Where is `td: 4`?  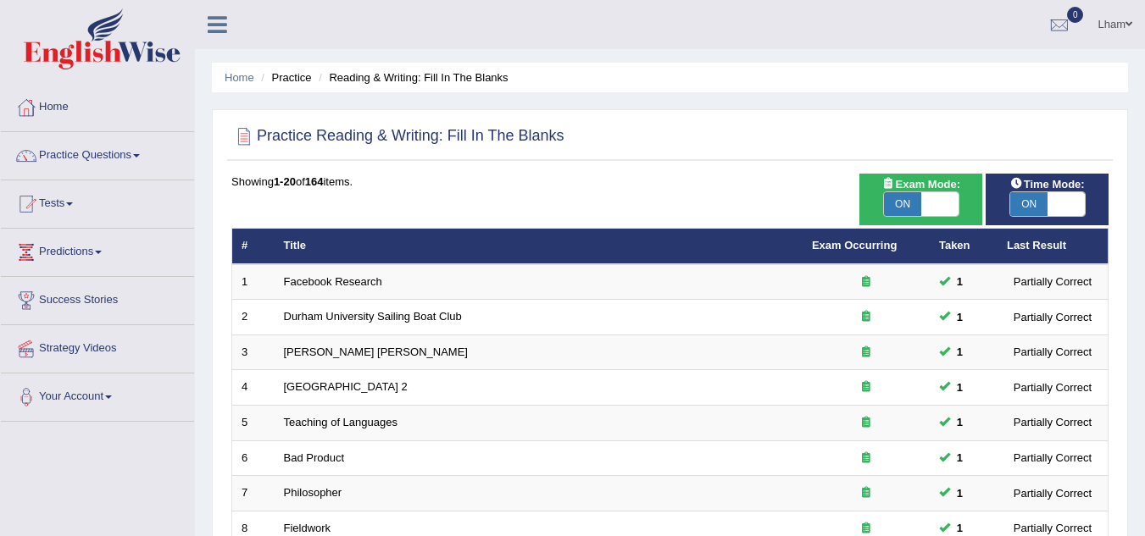 td: 4 is located at coordinates (253, 388).